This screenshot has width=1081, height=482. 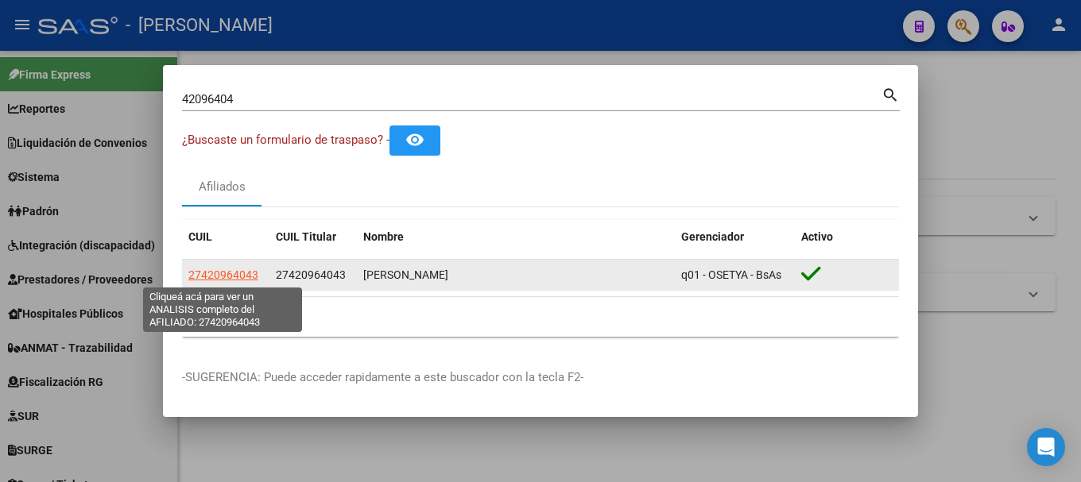 What do you see at coordinates (313, 237) in the screenshot?
I see `datatable-header-cell: CUIL Titular` at bounding box center [313, 237].